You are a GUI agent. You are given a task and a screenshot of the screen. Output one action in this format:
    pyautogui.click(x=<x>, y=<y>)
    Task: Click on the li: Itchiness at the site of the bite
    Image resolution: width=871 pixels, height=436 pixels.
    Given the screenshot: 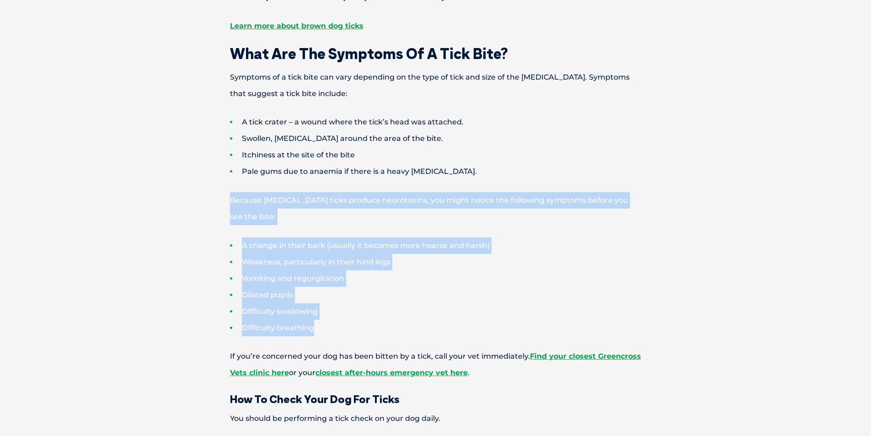 What is the action you would take?
    pyautogui.click(x=452, y=155)
    